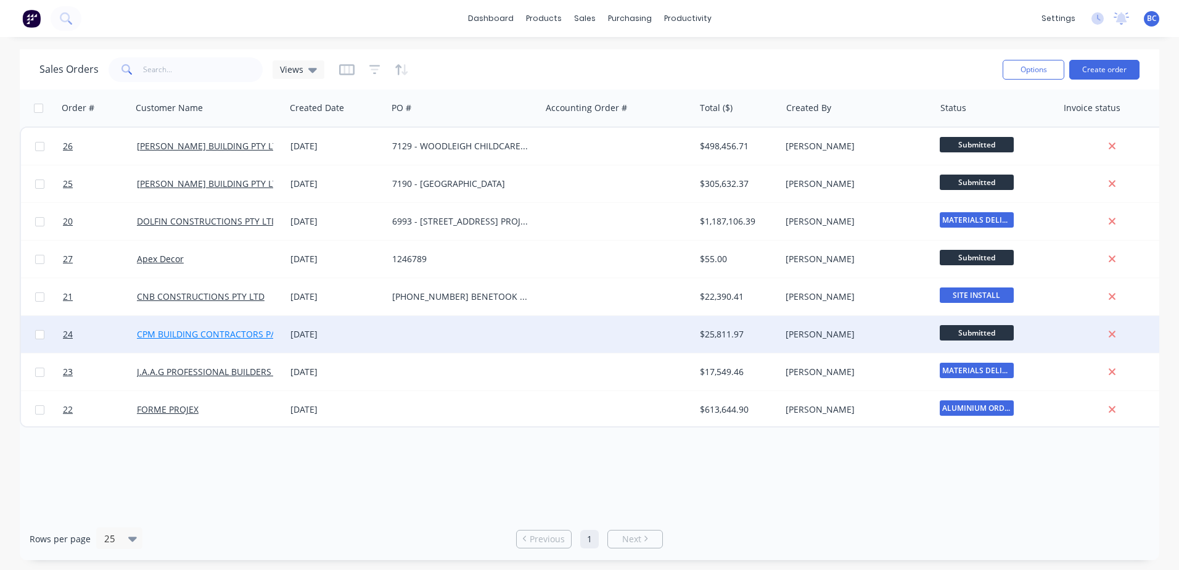  What do you see at coordinates (68, 297) in the screenshot?
I see `span: 21` at bounding box center [68, 297].